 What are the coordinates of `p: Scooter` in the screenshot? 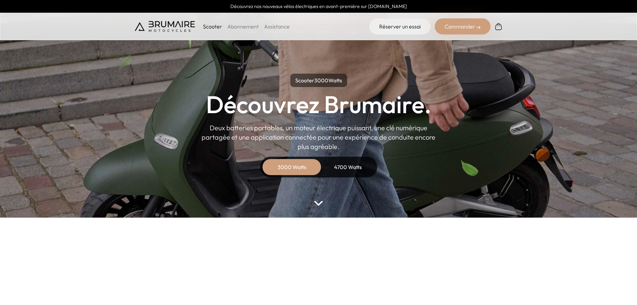 It's located at (212, 26).